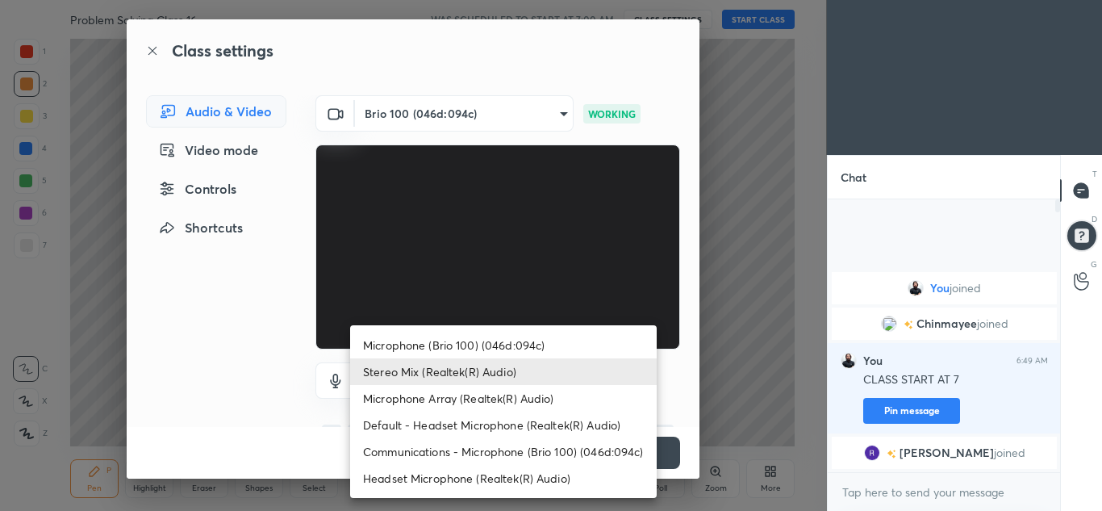 This screenshot has width=1102, height=511. Describe the element at coordinates (503, 424) in the screenshot. I see `li: Default - Headset Microphone (Realtek(R) Audio)` at that location.